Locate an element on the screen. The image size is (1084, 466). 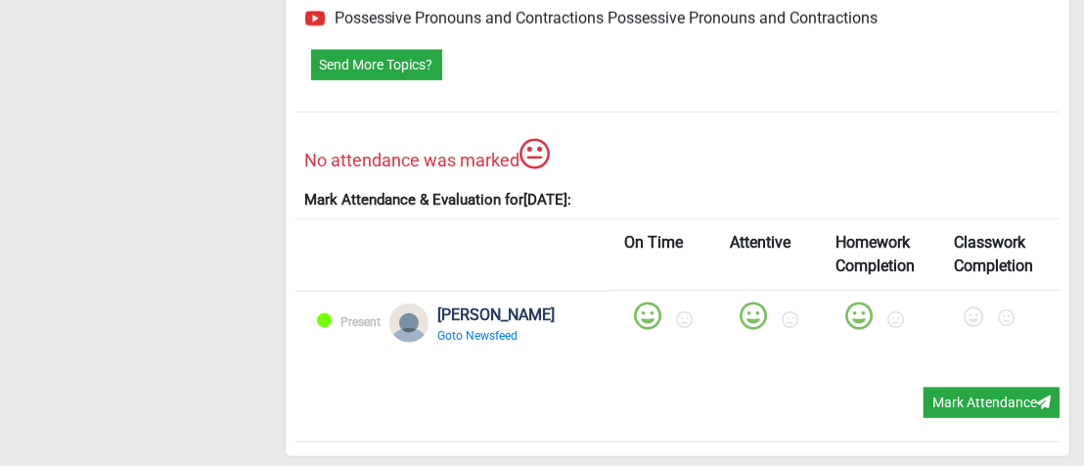
button: Send More Topics? is located at coordinates (377, 65).